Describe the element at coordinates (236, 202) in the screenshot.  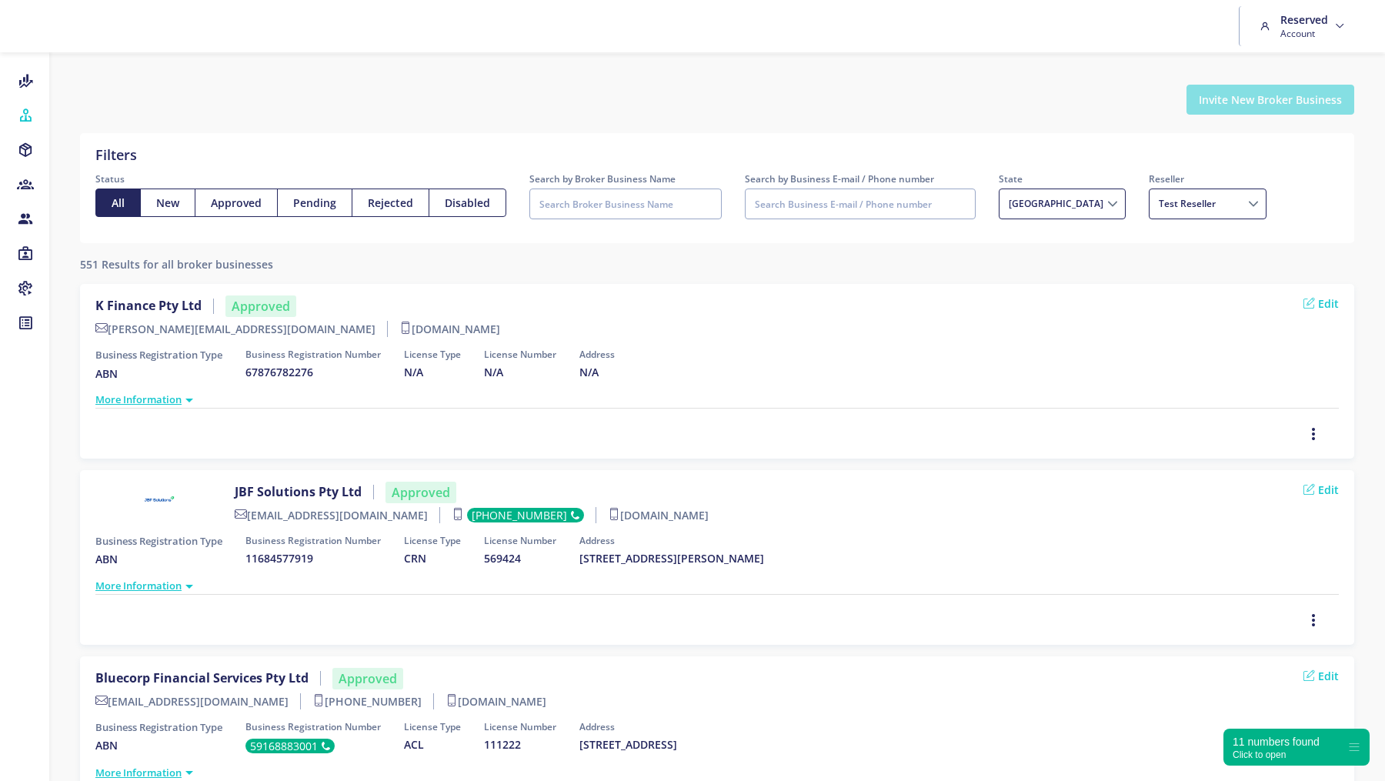
I see `button: Approved` at that location.